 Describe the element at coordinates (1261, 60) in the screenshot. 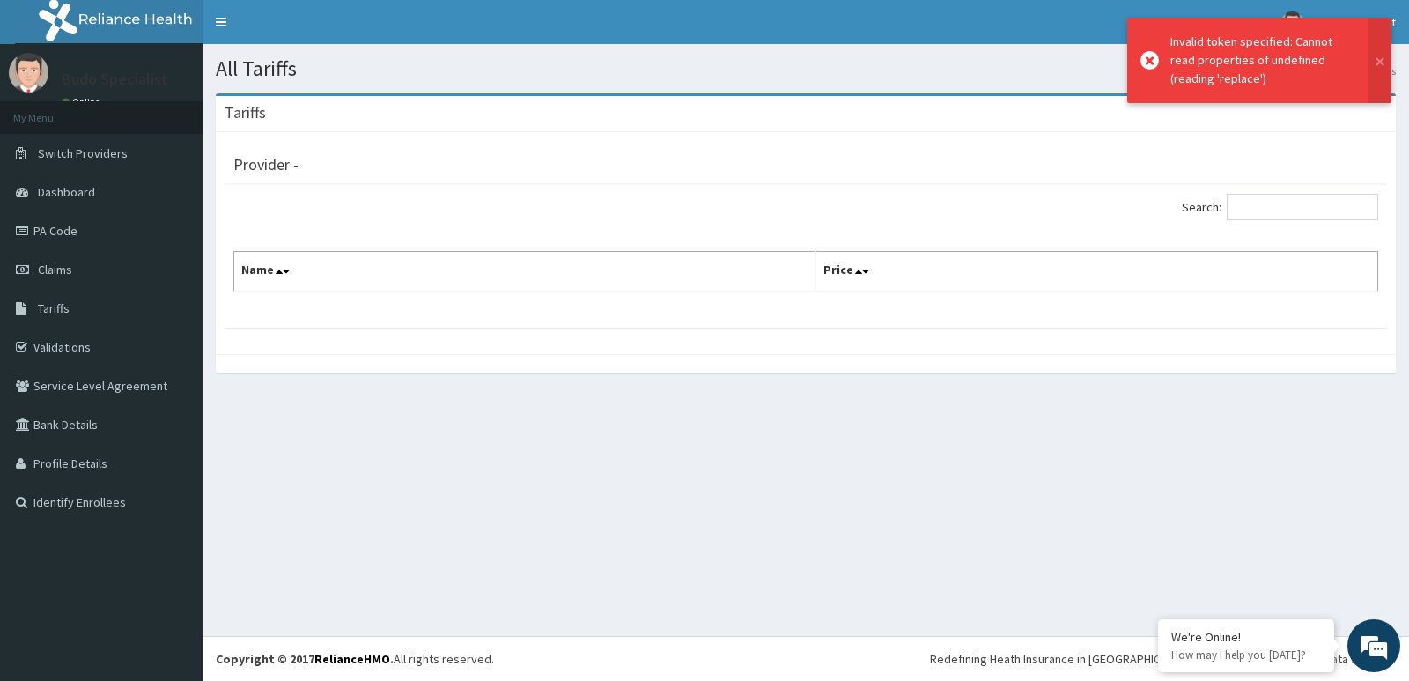

I see `div: Invalid token specified: Cannot read properties of undefined (reading 'replace')` at that location.